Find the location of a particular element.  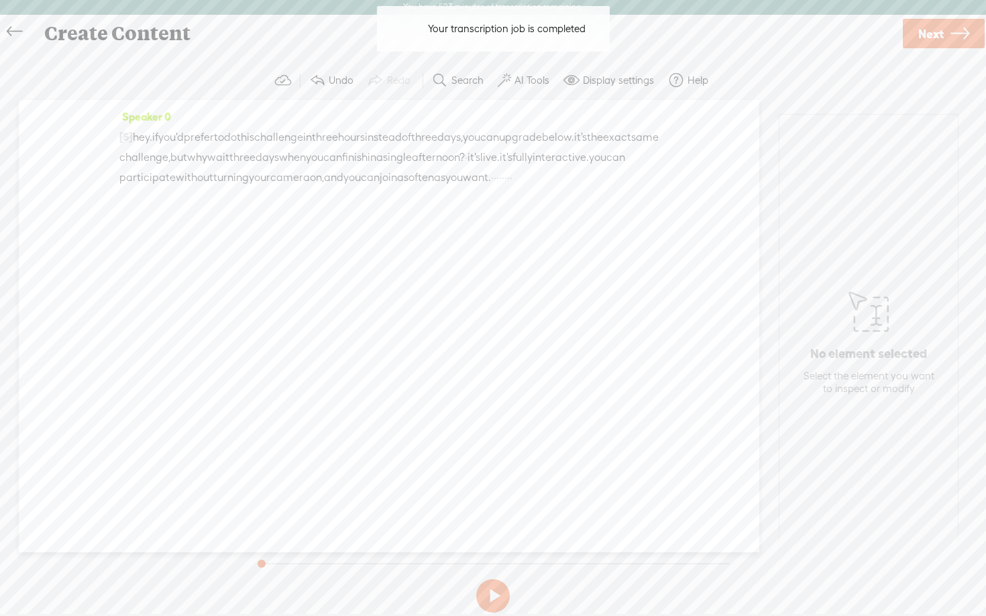

span: to is located at coordinates (219, 137).